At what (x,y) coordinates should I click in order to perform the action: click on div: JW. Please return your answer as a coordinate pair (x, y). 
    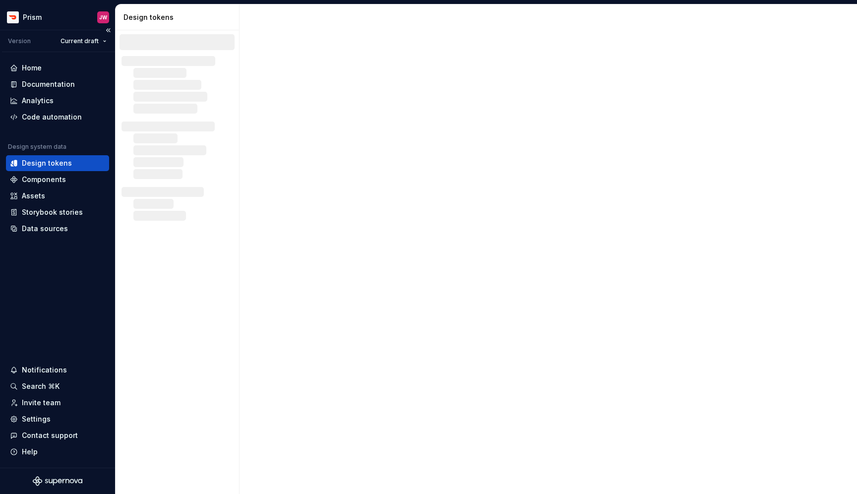
    Looking at the image, I should click on (103, 17).